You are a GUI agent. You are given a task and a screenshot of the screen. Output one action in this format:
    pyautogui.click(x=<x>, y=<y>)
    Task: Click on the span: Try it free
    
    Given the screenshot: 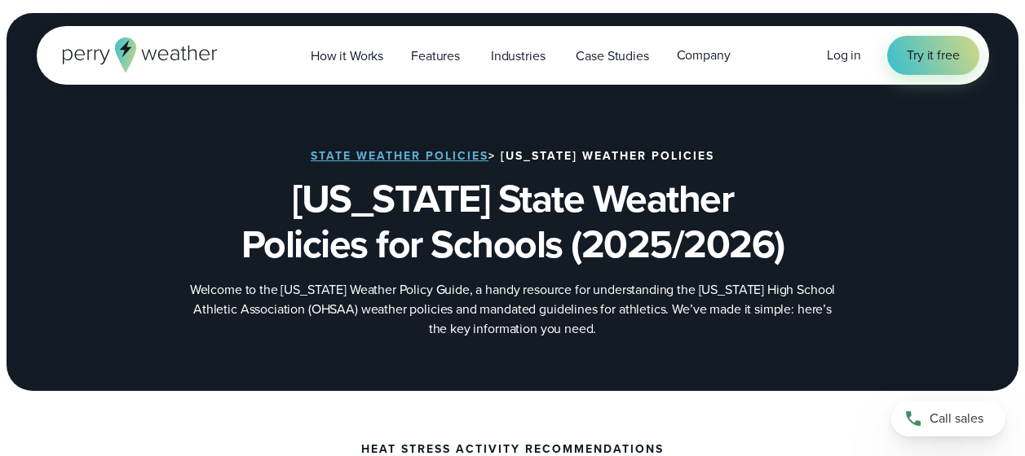 What is the action you would take?
    pyautogui.click(x=933, y=55)
    